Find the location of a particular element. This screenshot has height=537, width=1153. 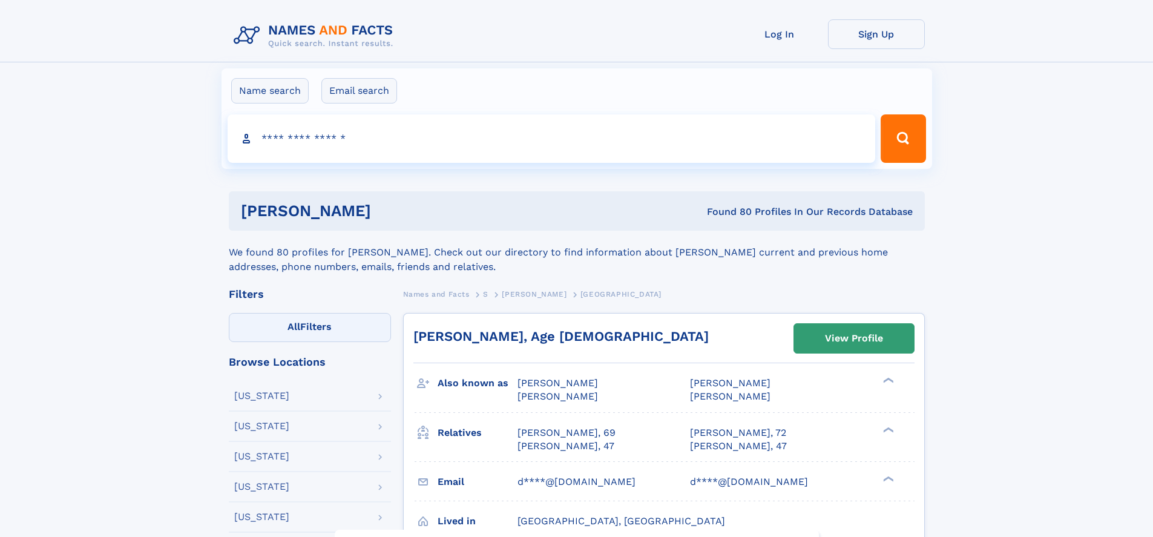

h3: Lived in is located at coordinates (478, 521).